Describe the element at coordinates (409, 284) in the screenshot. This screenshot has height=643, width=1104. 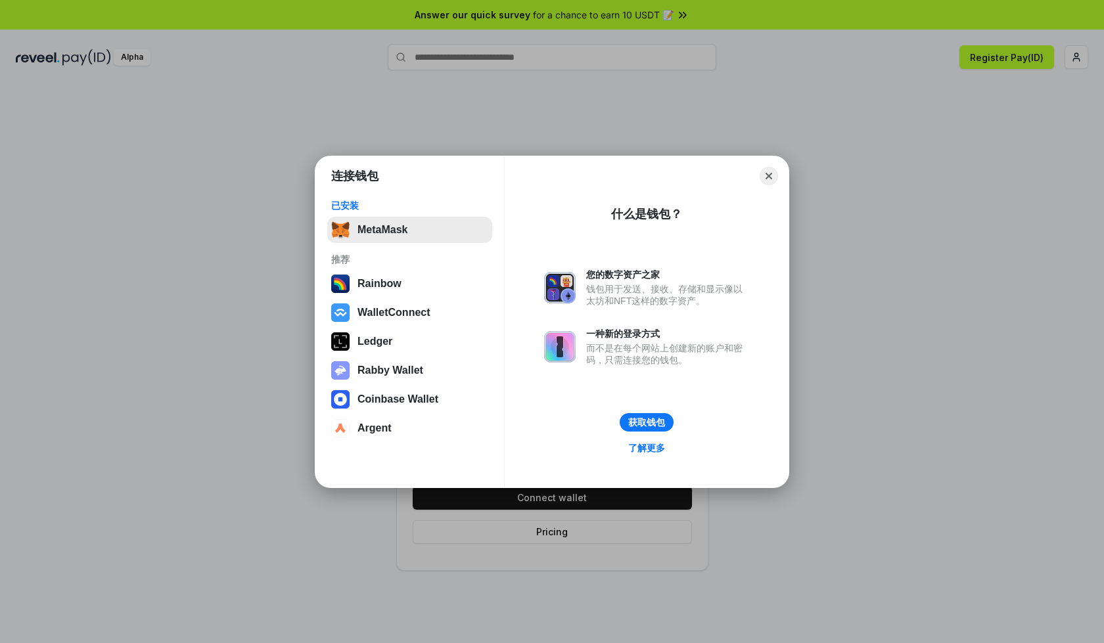
I see `button: Rainbow` at that location.